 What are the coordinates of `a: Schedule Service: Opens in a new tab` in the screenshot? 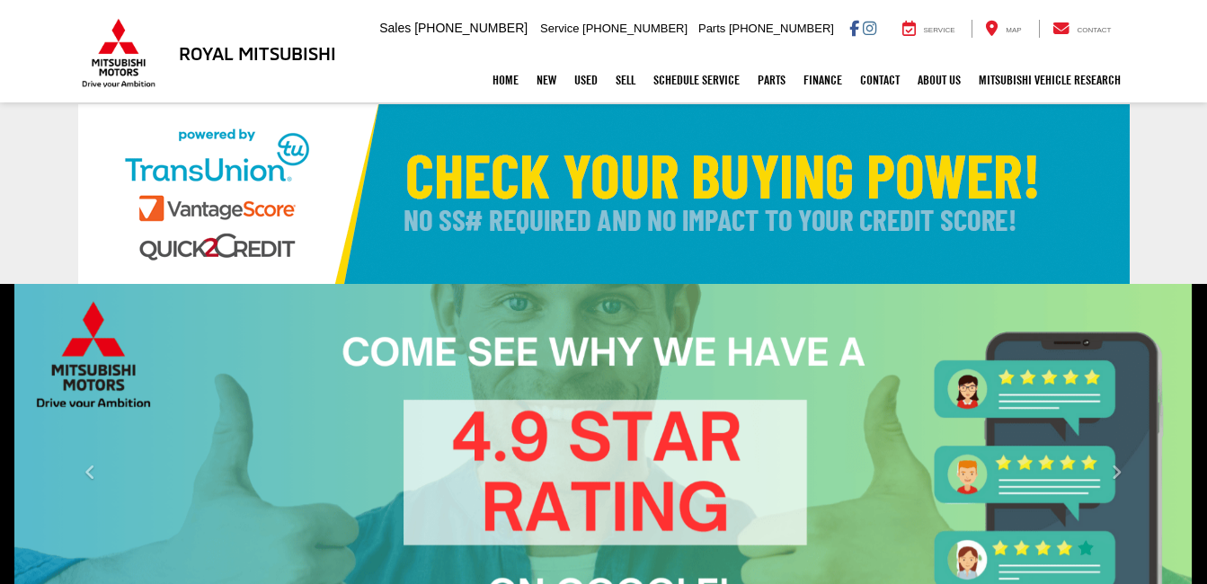 It's located at (696, 80).